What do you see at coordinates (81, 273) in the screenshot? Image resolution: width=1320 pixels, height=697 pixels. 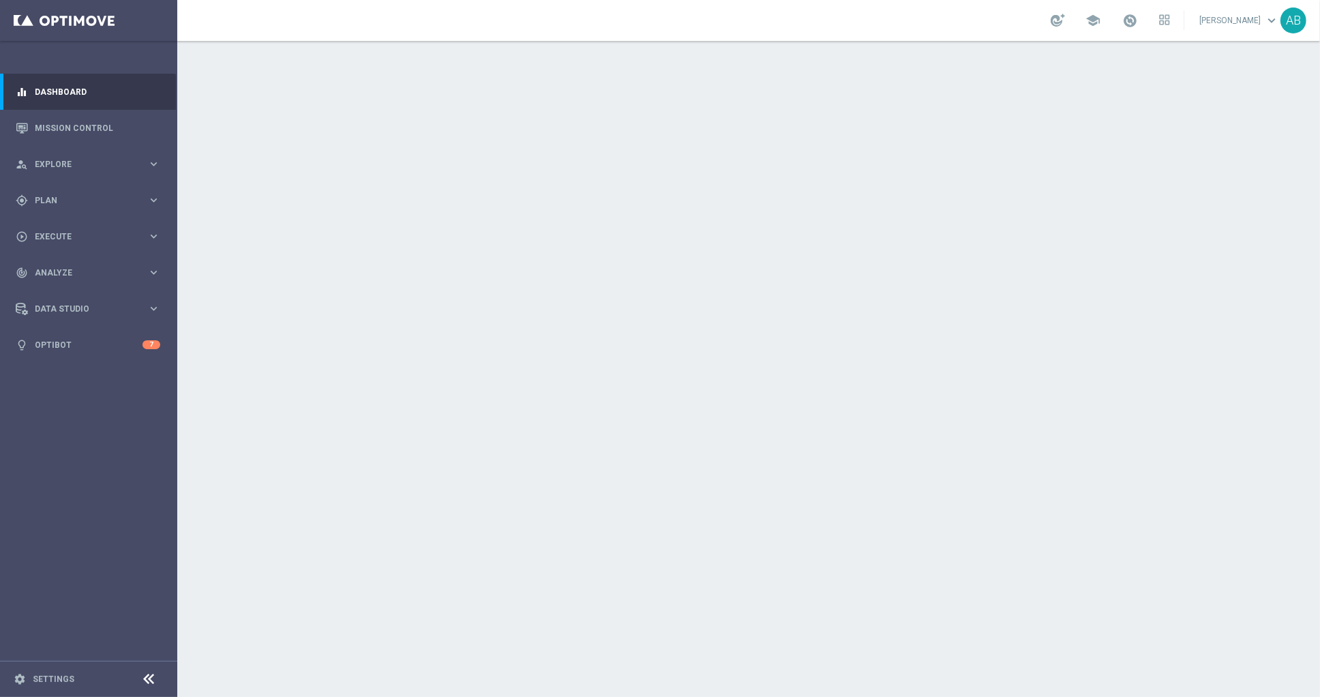 I see `div: Analyze` at bounding box center [81, 273].